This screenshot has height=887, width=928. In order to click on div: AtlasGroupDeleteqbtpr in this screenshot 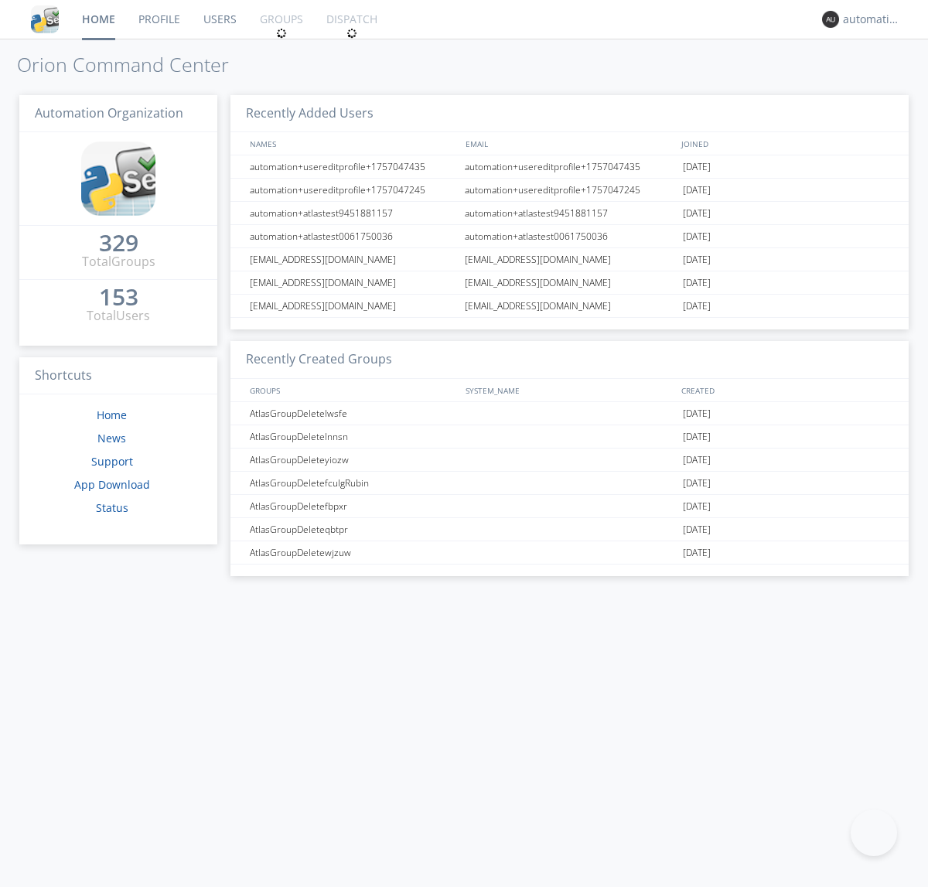, I will do `click(352, 529)`.